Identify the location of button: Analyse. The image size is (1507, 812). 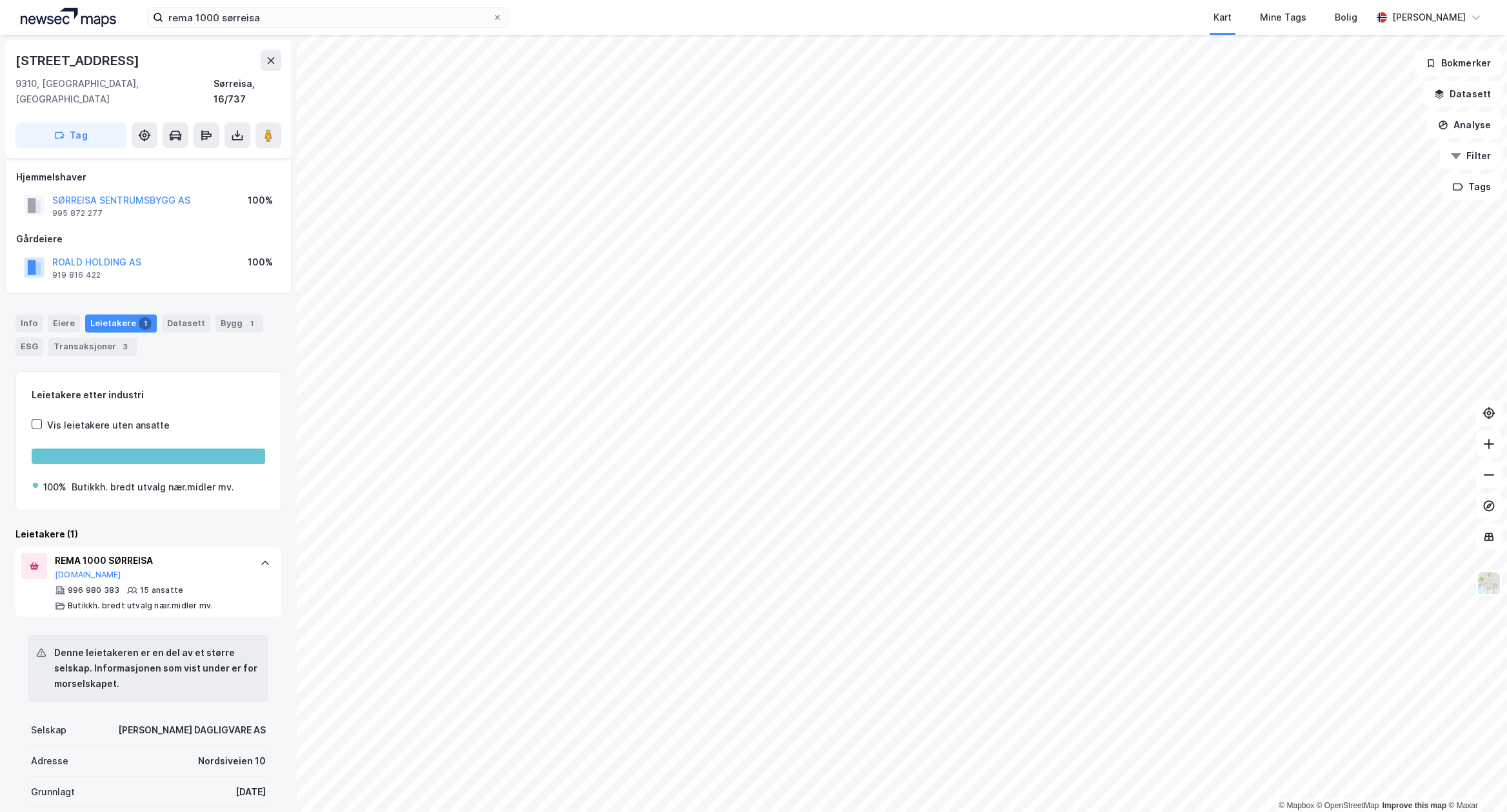
(1464, 125).